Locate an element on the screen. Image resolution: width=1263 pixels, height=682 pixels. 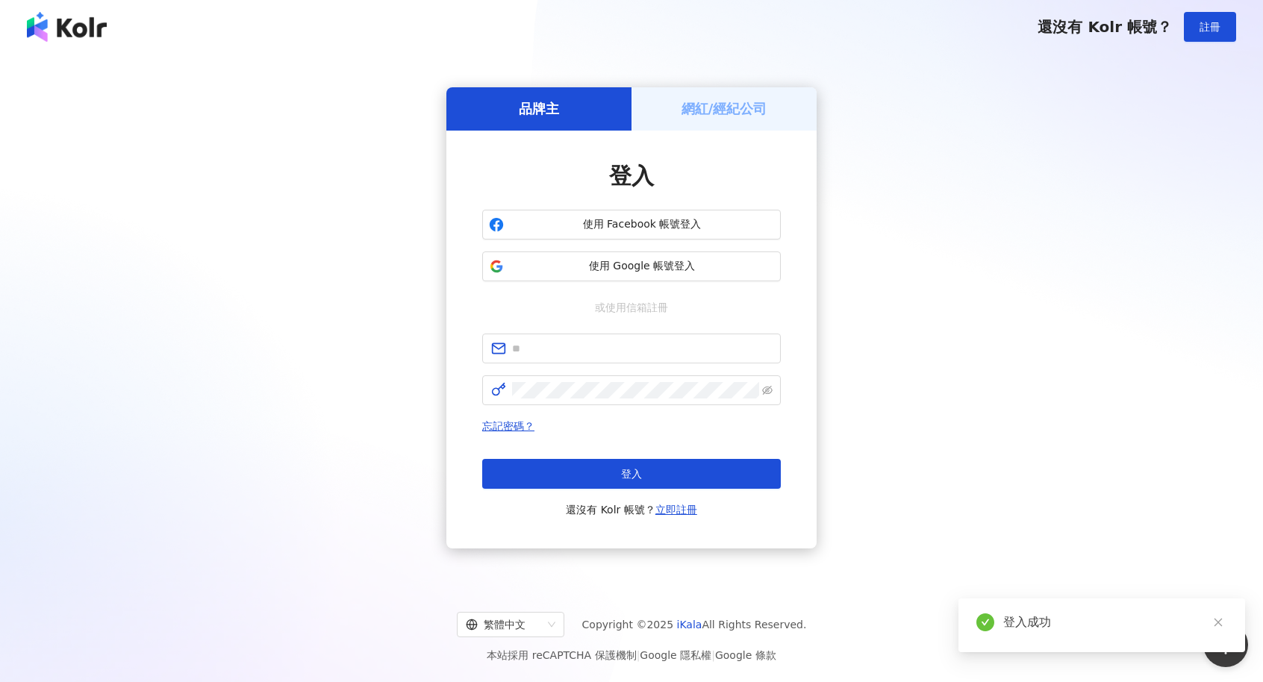
button: 使用 Google 帳號登入 is located at coordinates (631, 266).